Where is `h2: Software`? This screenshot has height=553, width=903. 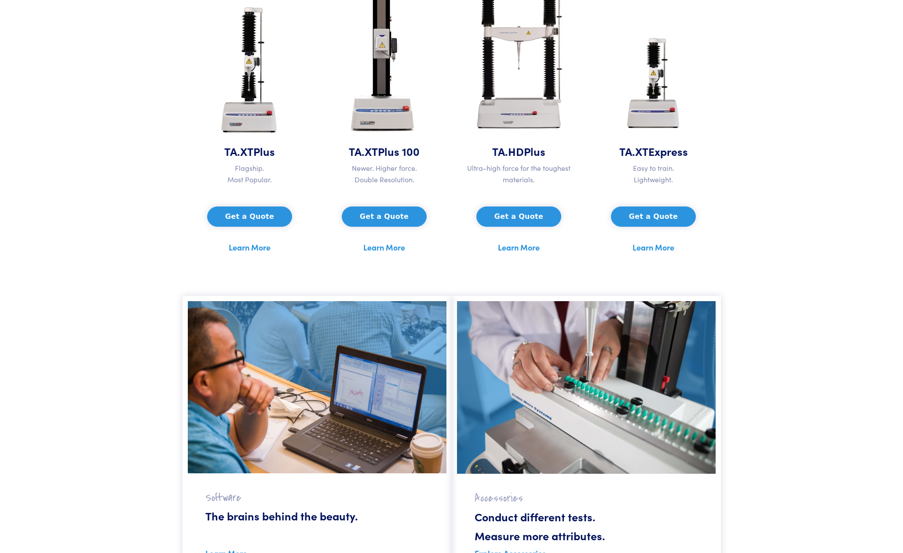
h2: Software is located at coordinates (215, 488).